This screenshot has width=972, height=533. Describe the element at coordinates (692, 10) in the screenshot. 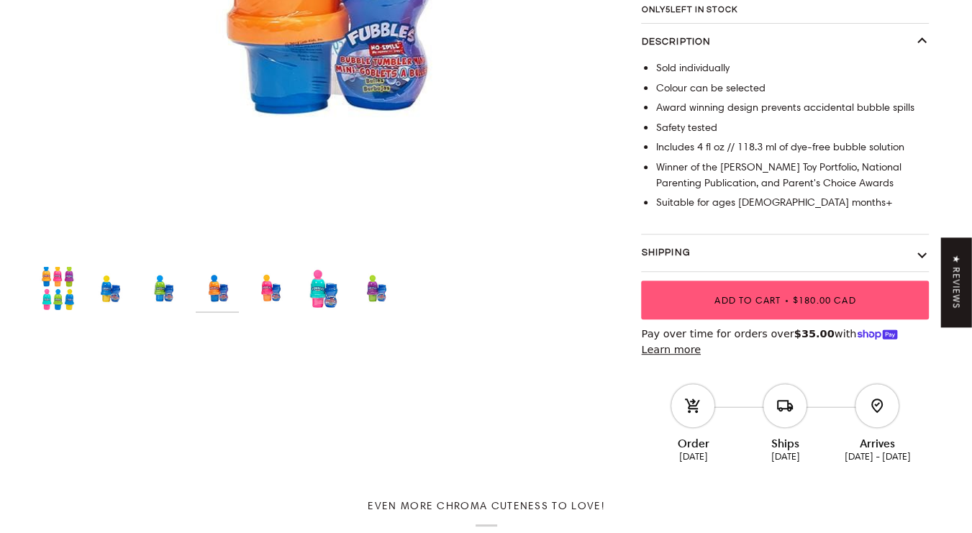

I see `span: Only left in stock` at that location.